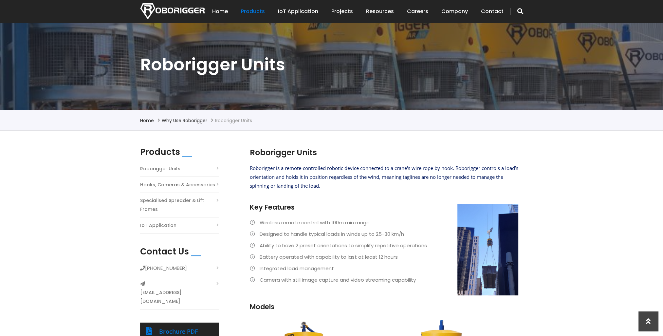  What do you see at coordinates (342, 11) in the screenshot?
I see `a: Projects` at bounding box center [342, 11].